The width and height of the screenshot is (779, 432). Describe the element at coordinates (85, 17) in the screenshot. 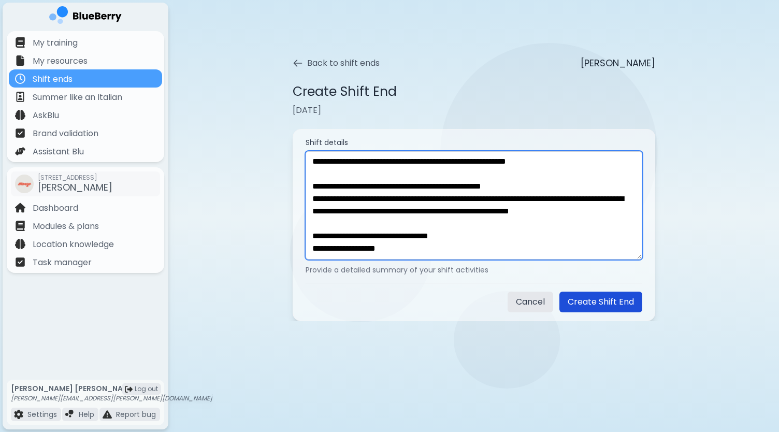

I see `img: company logo` at that location.